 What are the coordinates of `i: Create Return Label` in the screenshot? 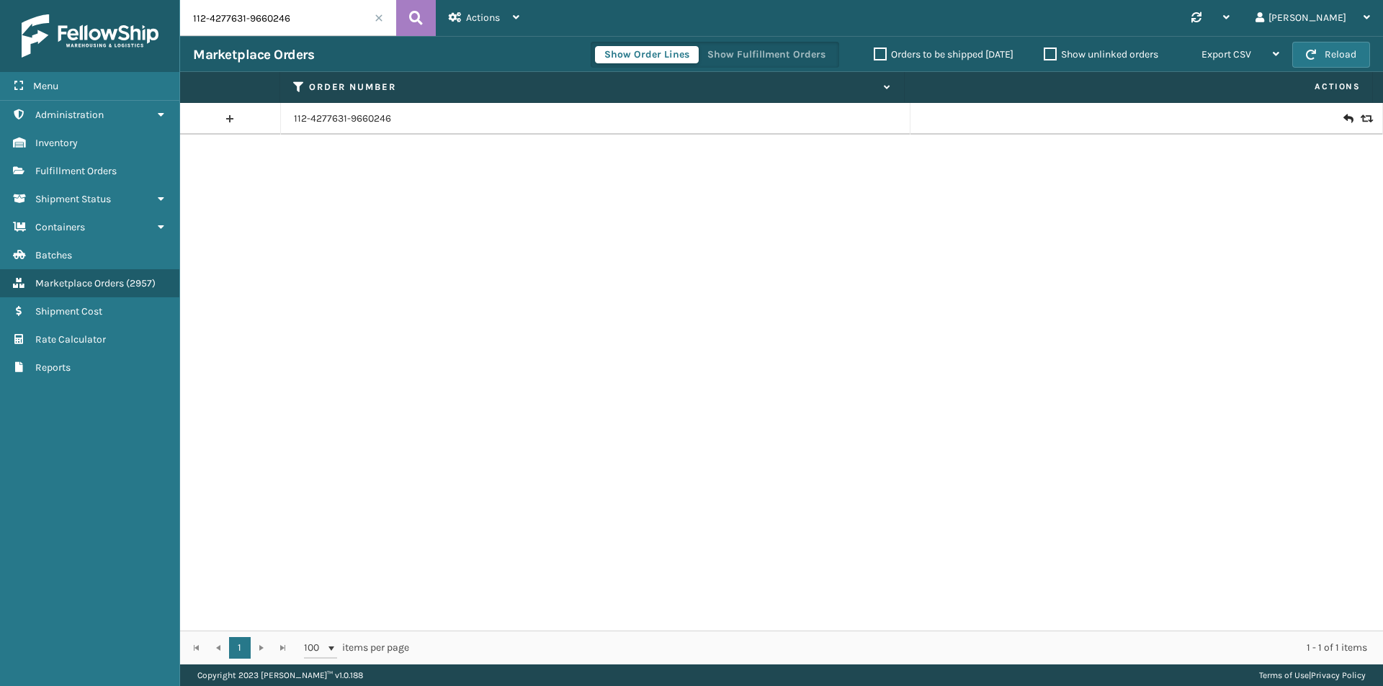 It's located at (1348, 119).